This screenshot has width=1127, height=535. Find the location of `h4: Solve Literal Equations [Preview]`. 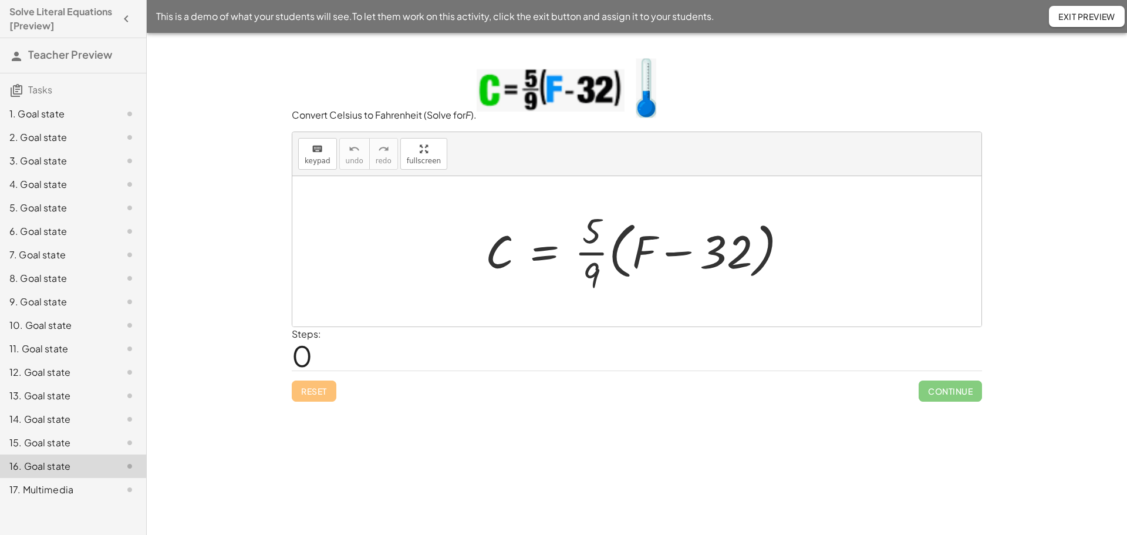

h4: Solve Literal Equations [Preview] is located at coordinates (62, 19).